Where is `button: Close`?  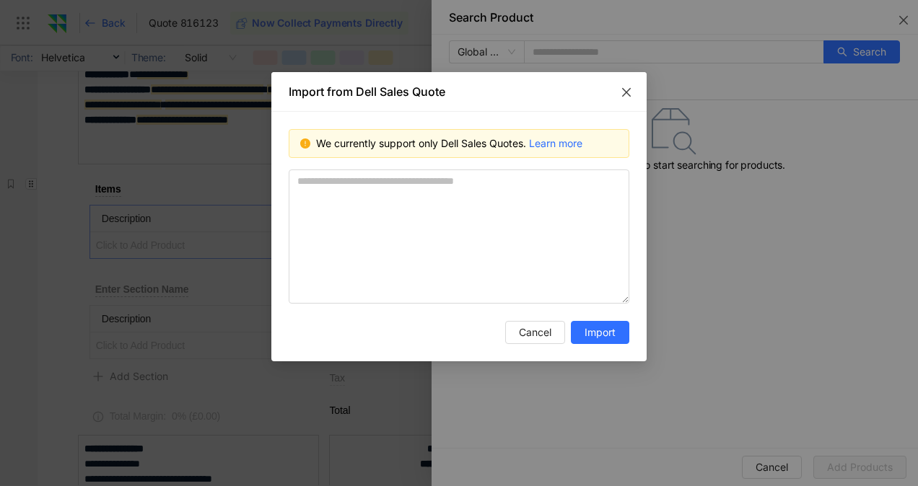
button: Close is located at coordinates (626, 92).